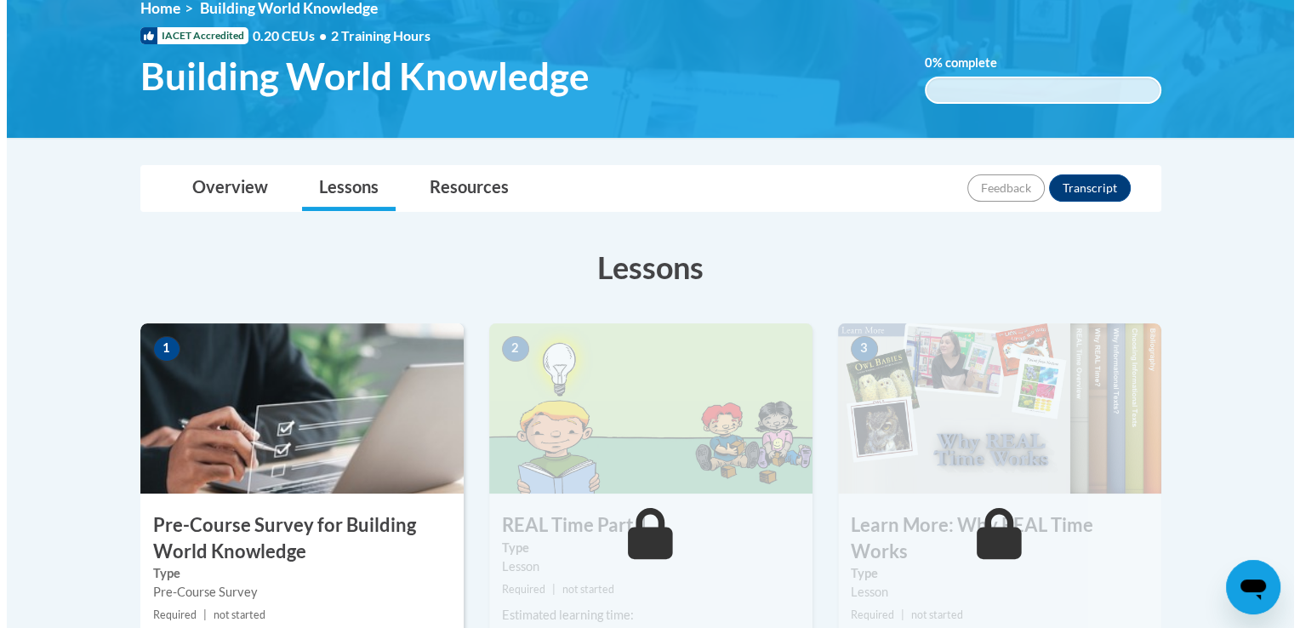 Image resolution: width=1300 pixels, height=628 pixels. What do you see at coordinates (342, 188) in the screenshot?
I see `a: Lessons` at bounding box center [342, 188].